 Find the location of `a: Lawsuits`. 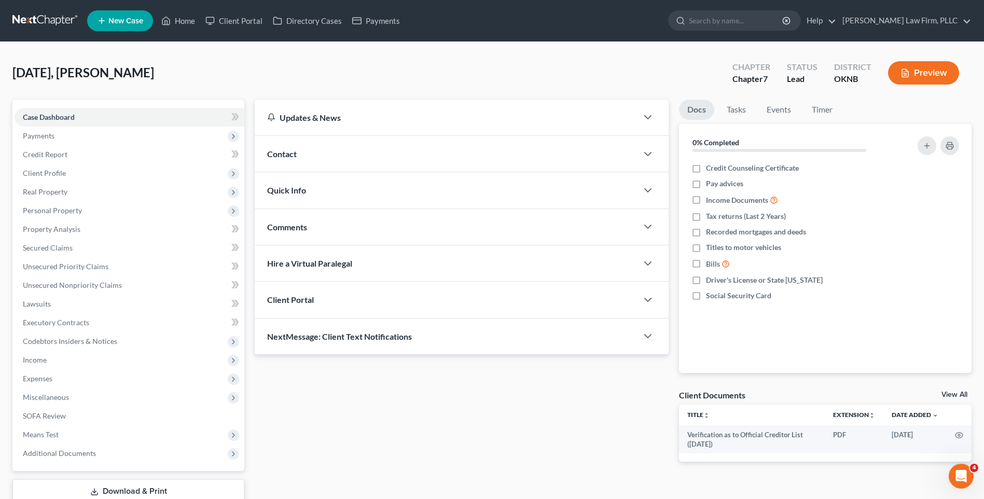

a: Lawsuits is located at coordinates (129, 304).